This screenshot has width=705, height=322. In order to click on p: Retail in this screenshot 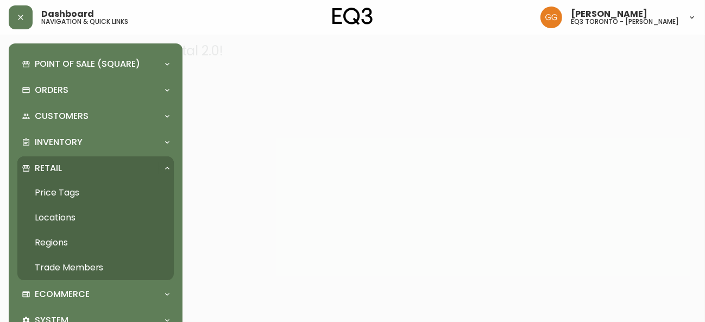, I will do `click(48, 168)`.